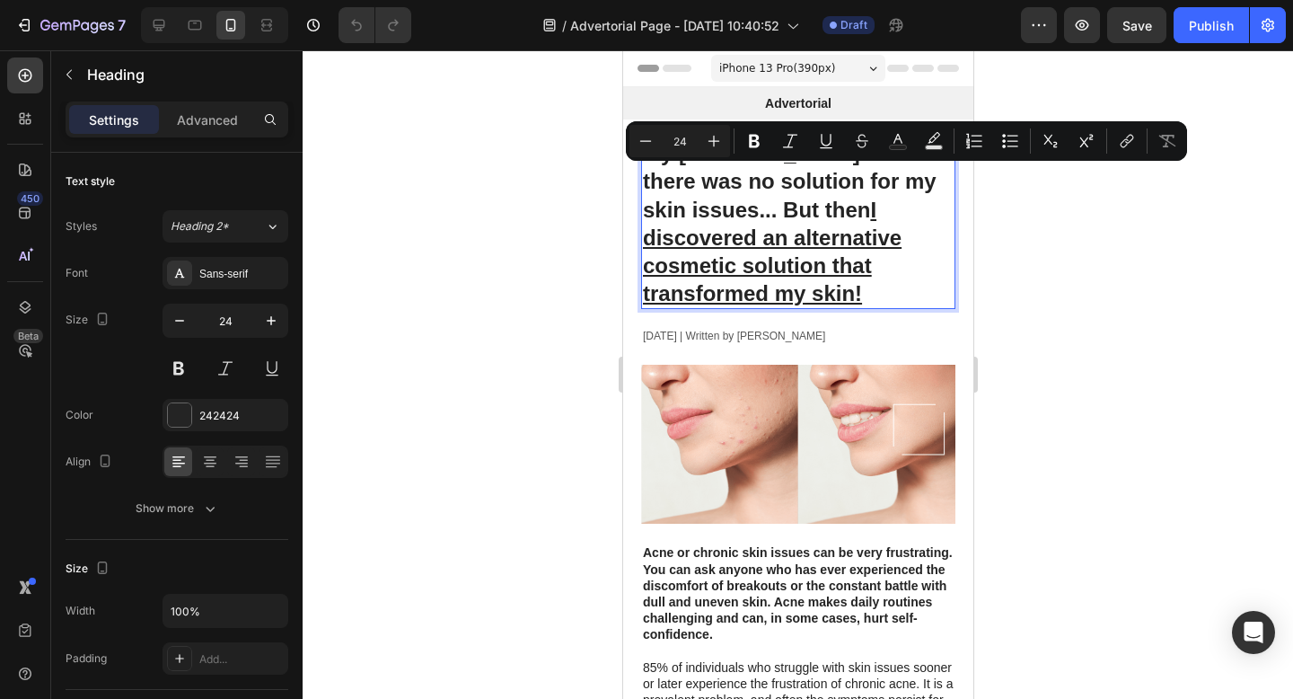  I want to click on button: Heading 2*, so click(225, 226).